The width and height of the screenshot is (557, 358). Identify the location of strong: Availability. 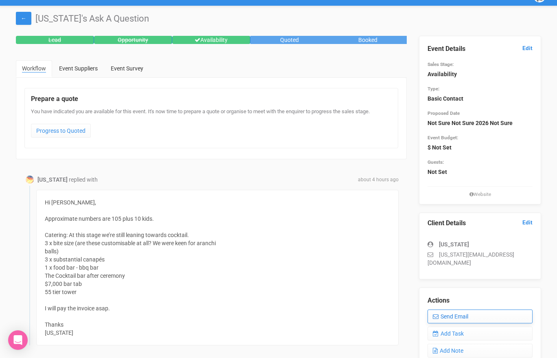
(442, 74).